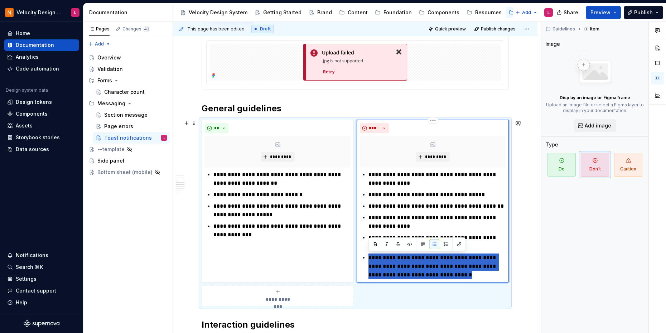 The image size is (666, 333). Describe the element at coordinates (42, 324) in the screenshot. I see `a: Supernova Logo` at that location.